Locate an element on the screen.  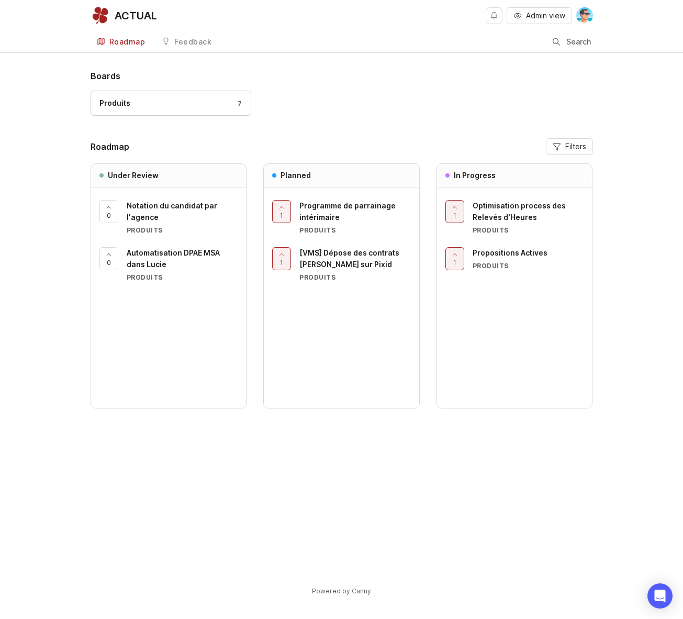
a: Notation du candidat par l'agenceProduits is located at coordinates (182, 217).